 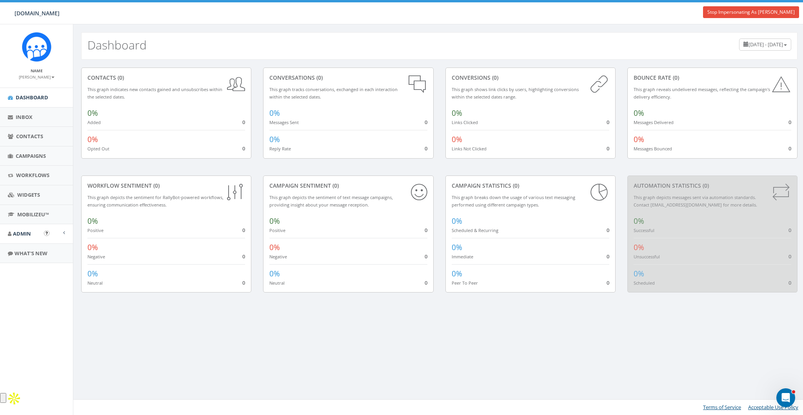 What do you see at coordinates (654, 122) in the screenshot?
I see `small: Messages Delivered` at bounding box center [654, 122].